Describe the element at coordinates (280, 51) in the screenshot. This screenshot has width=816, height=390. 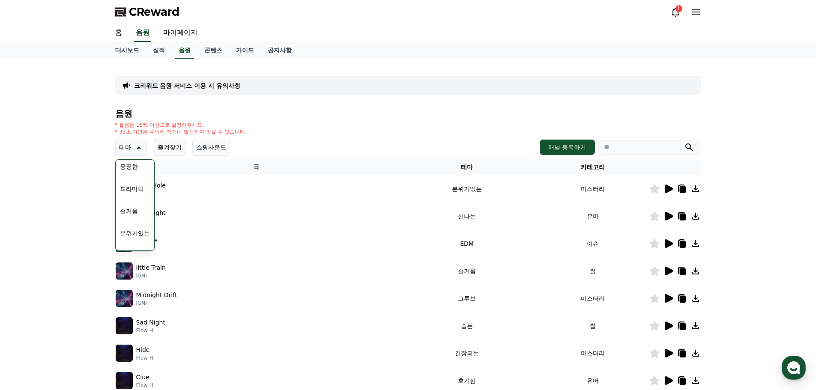
I see `a: 공지사항` at that location.